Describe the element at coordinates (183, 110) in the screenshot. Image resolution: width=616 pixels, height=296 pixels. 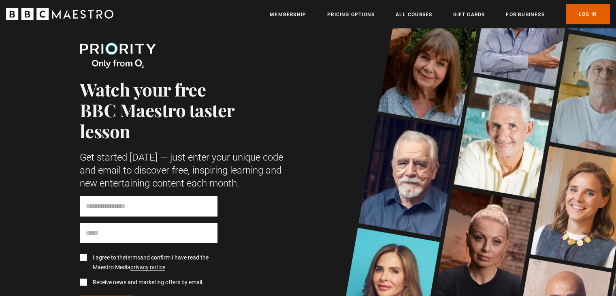
I see `h1: Watch your free BBC Maestro taster lesson` at that location.